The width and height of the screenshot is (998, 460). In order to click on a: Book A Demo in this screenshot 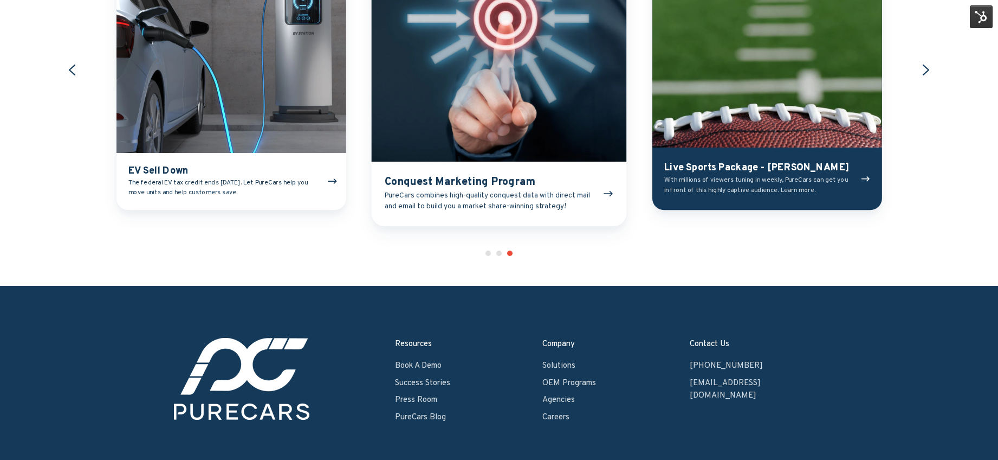, I will do `click(418, 365)`.